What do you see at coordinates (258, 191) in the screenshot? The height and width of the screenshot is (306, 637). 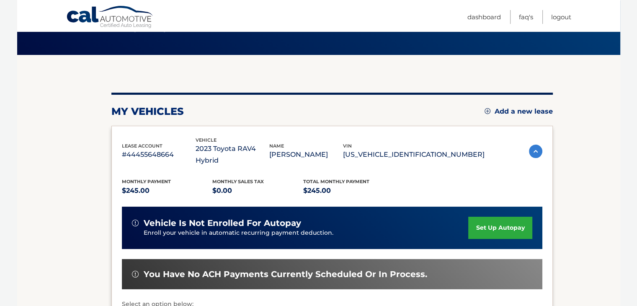 I see `p: $0.00` at bounding box center [258, 191].